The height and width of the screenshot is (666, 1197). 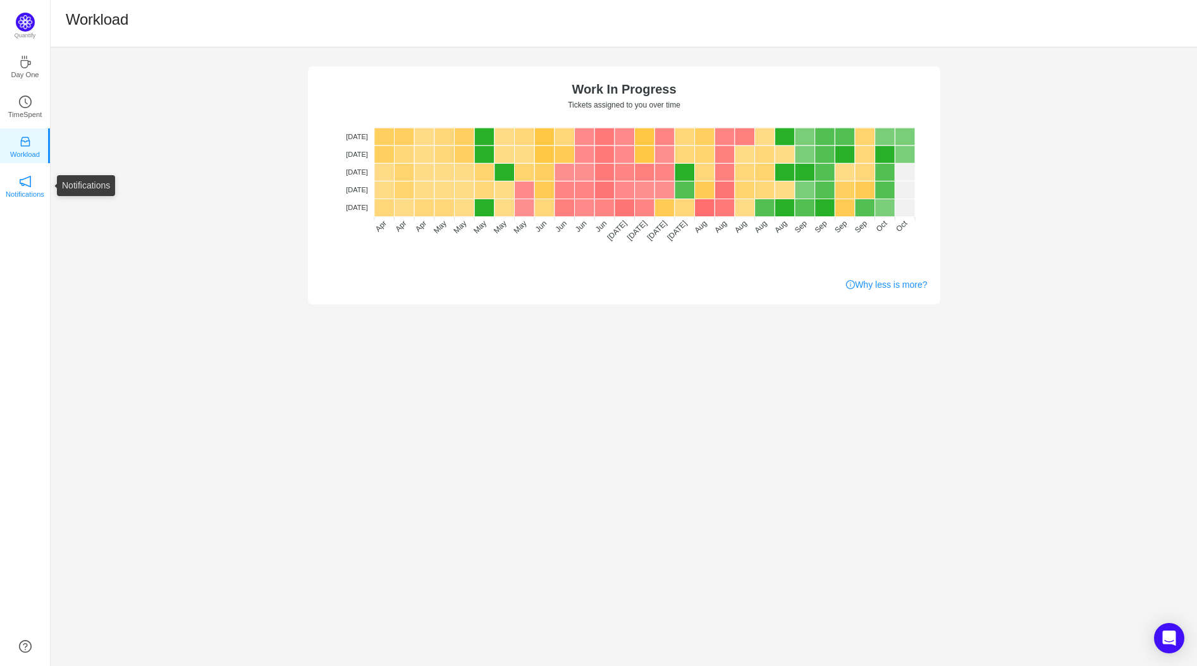 I want to click on h1: Workload, so click(x=97, y=20).